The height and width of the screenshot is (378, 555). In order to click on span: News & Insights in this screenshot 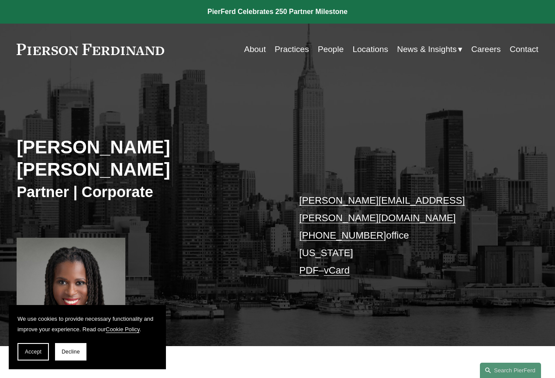, I will do `click(426, 49)`.